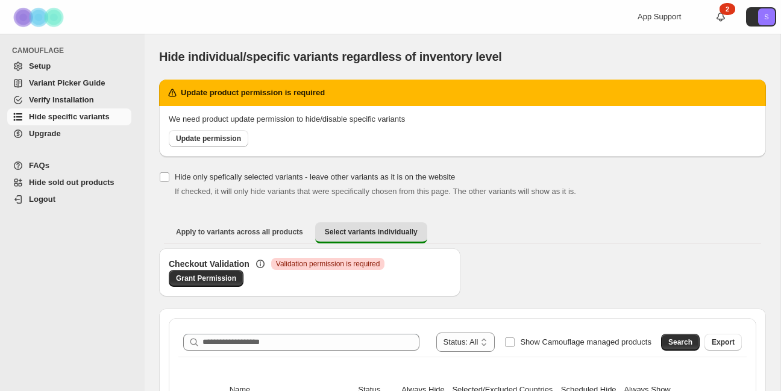  Describe the element at coordinates (45, 133) in the screenshot. I see `span: Upgrade` at that location.